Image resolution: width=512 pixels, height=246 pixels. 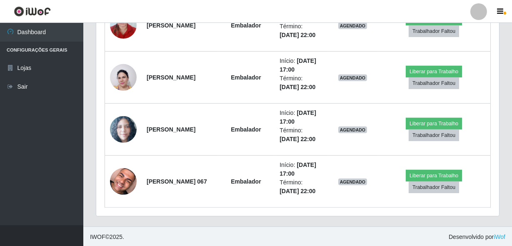 I want to click on img: CoreUI Logo, so click(x=32, y=11).